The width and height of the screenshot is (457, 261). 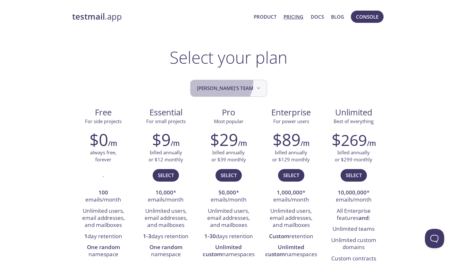 I want to click on h2: $89, so click(x=287, y=139).